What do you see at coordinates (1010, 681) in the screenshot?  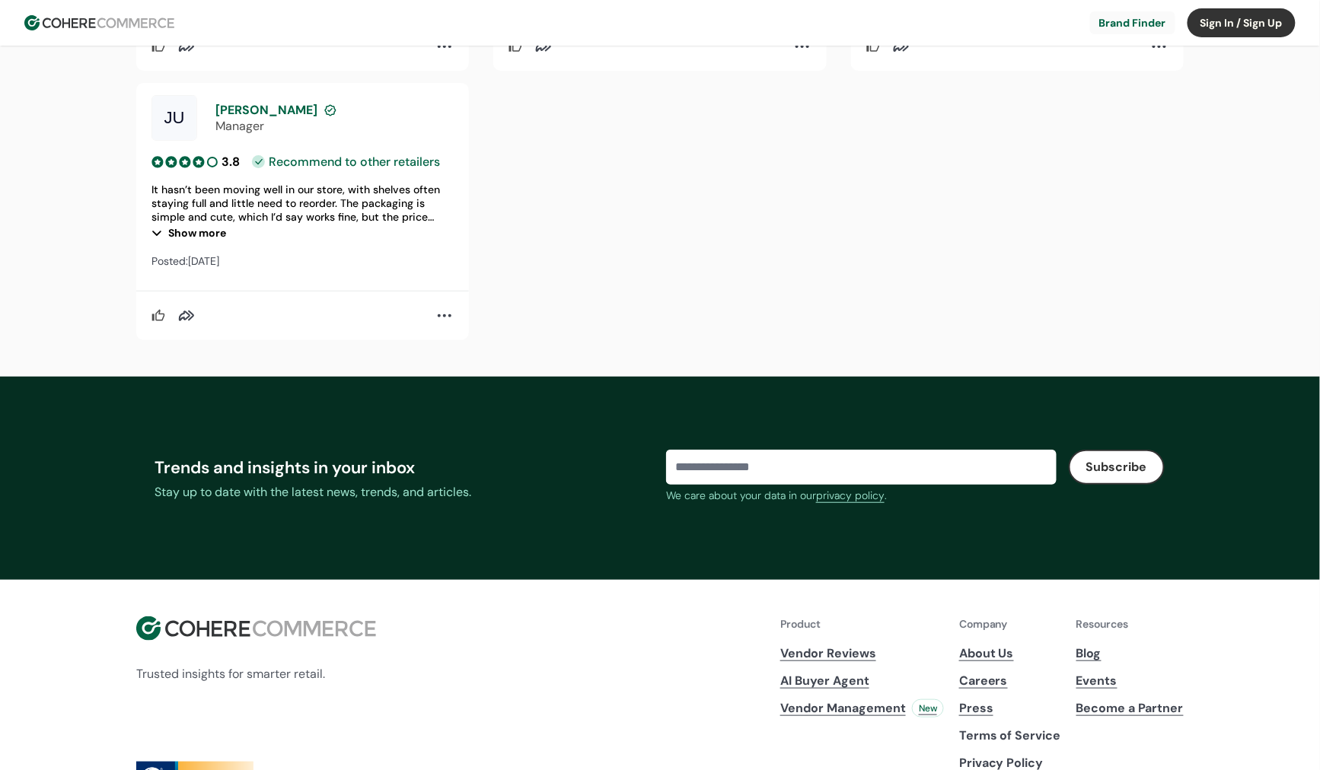 I see `a: Careers` at bounding box center [1010, 681].